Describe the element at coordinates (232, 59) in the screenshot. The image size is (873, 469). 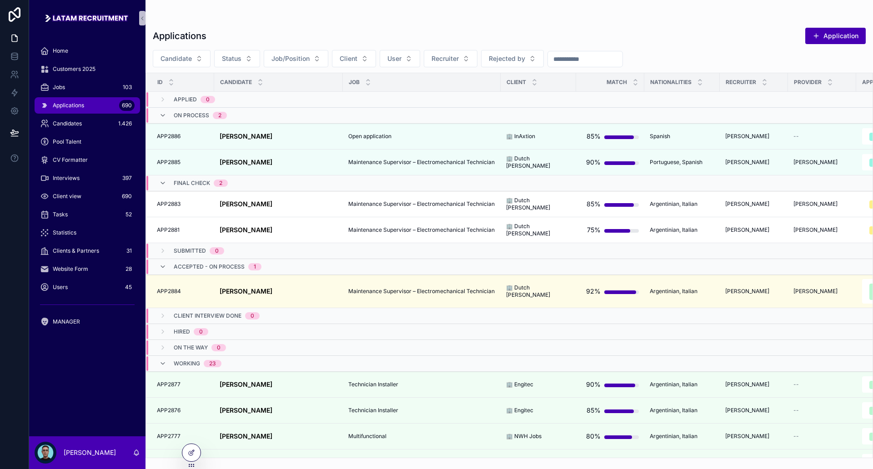
I see `span: Status` at that location.